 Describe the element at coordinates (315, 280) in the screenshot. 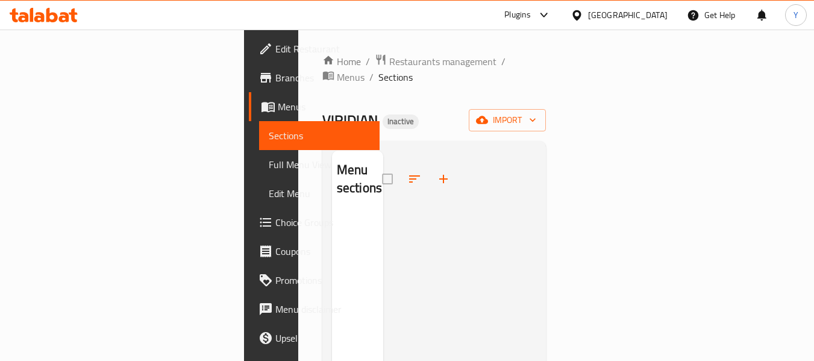

I see `a: Promotions` at that location.